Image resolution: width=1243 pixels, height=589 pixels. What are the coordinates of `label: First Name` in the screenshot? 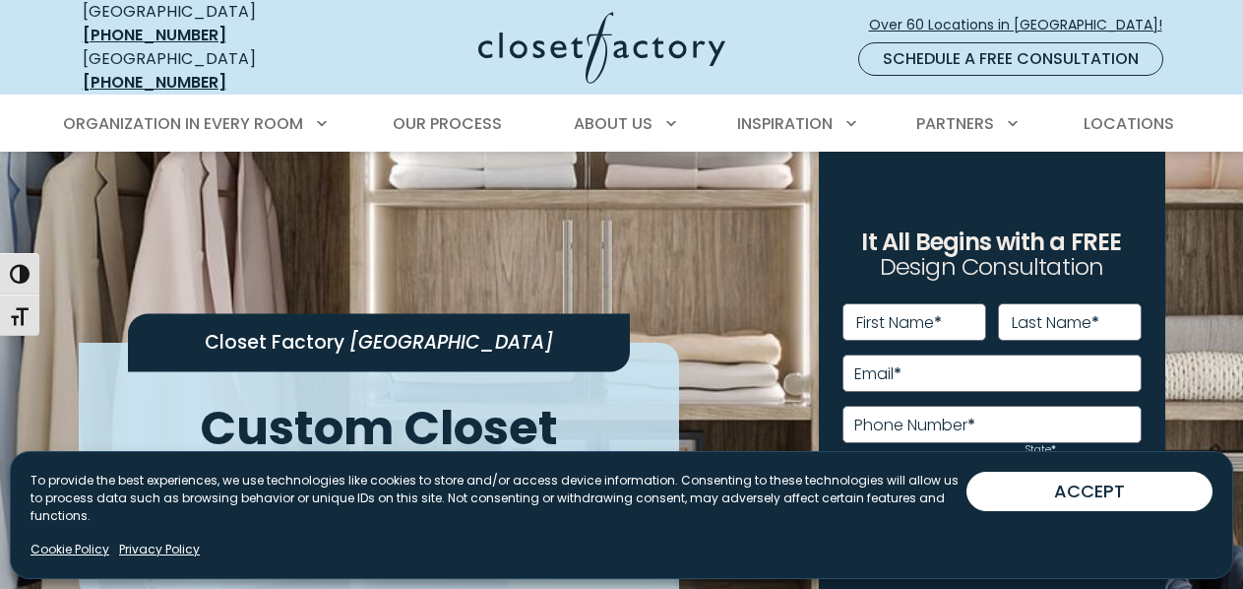 It's located at (899, 323).